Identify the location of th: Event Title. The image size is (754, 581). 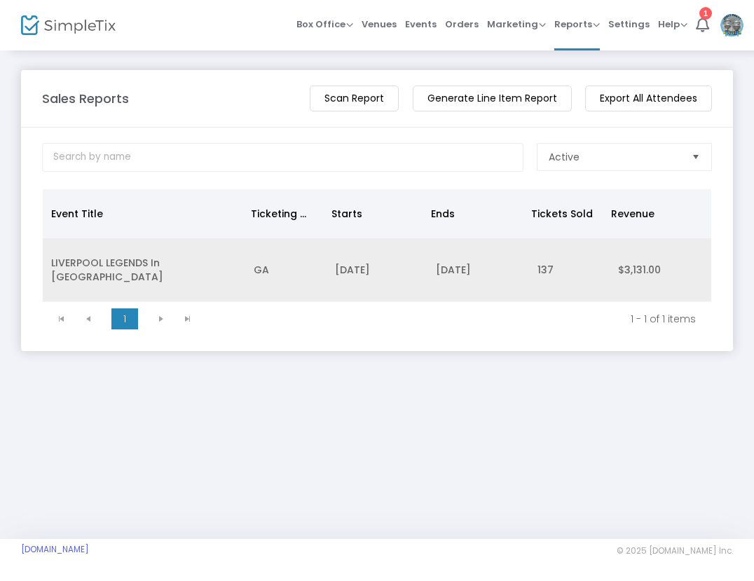
(142, 214).